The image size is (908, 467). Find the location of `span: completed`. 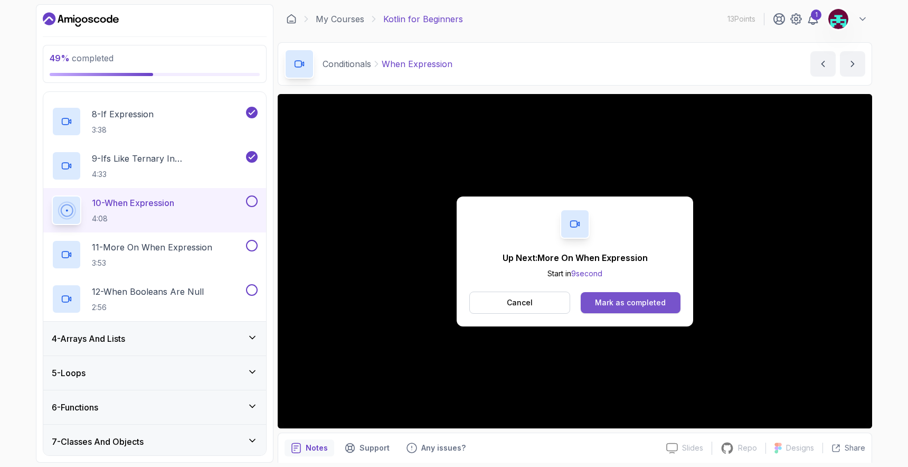

span: completed is located at coordinates (81, 58).